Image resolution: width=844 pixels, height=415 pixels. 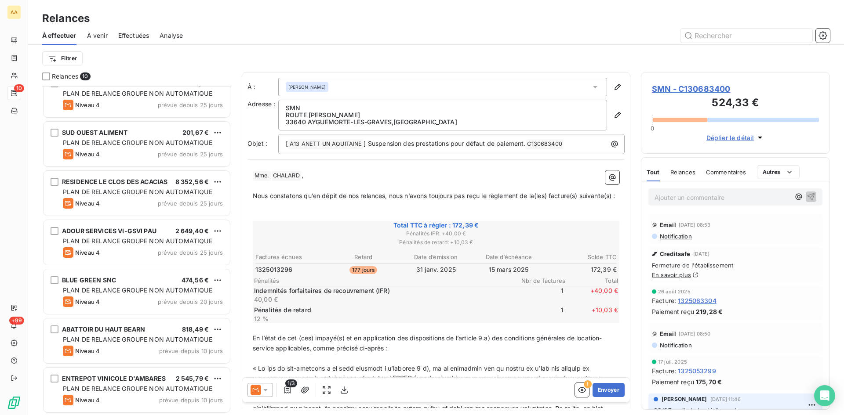 What do you see at coordinates (114, 378) in the screenshot?
I see `span: ENTREPOT VINICOLE D'AMBARES` at bounding box center [114, 378].